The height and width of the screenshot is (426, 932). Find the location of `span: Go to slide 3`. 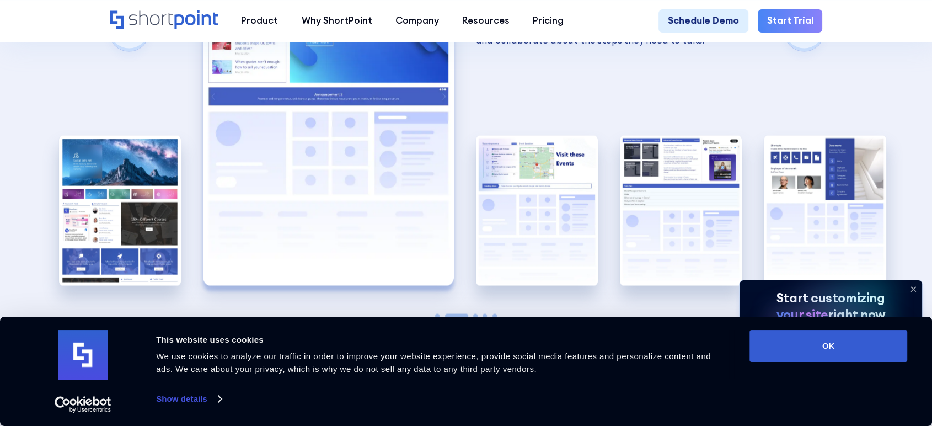

span: Go to slide 3 is located at coordinates (475, 316).